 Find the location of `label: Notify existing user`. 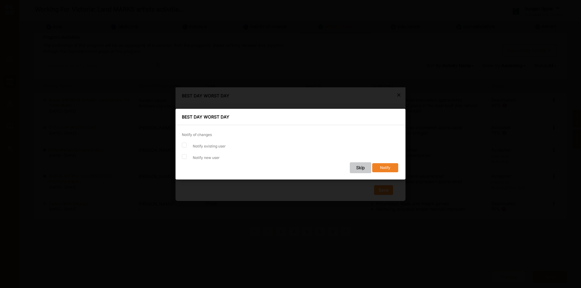

label: Notify existing user is located at coordinates (209, 146).